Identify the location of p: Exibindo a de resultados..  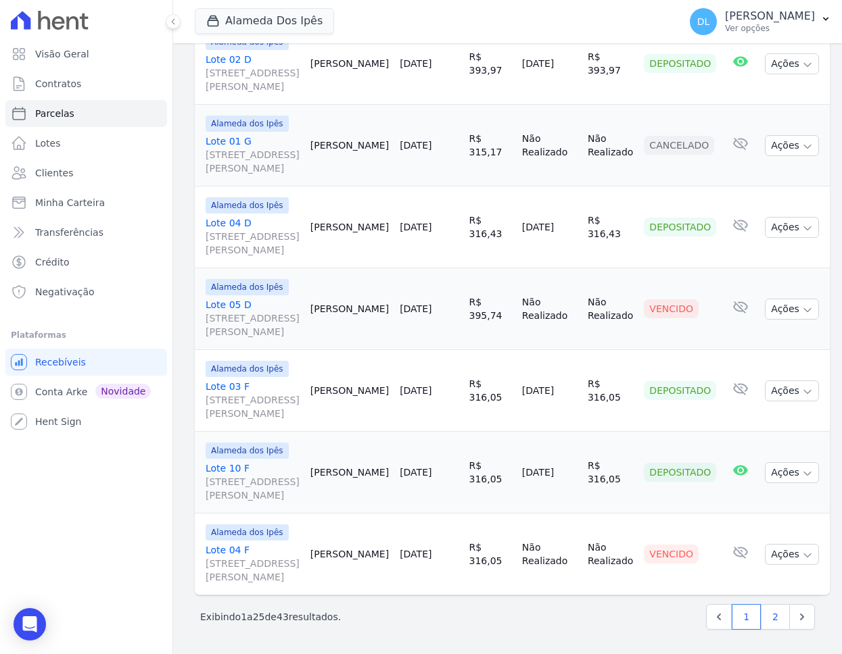
(270, 617).